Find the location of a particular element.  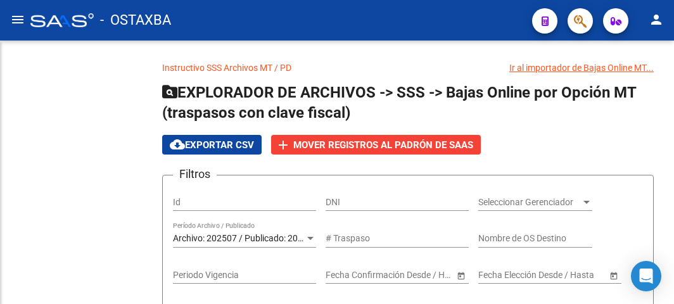

div: Ir al importador de Bajas Online MT... is located at coordinates (582, 68).